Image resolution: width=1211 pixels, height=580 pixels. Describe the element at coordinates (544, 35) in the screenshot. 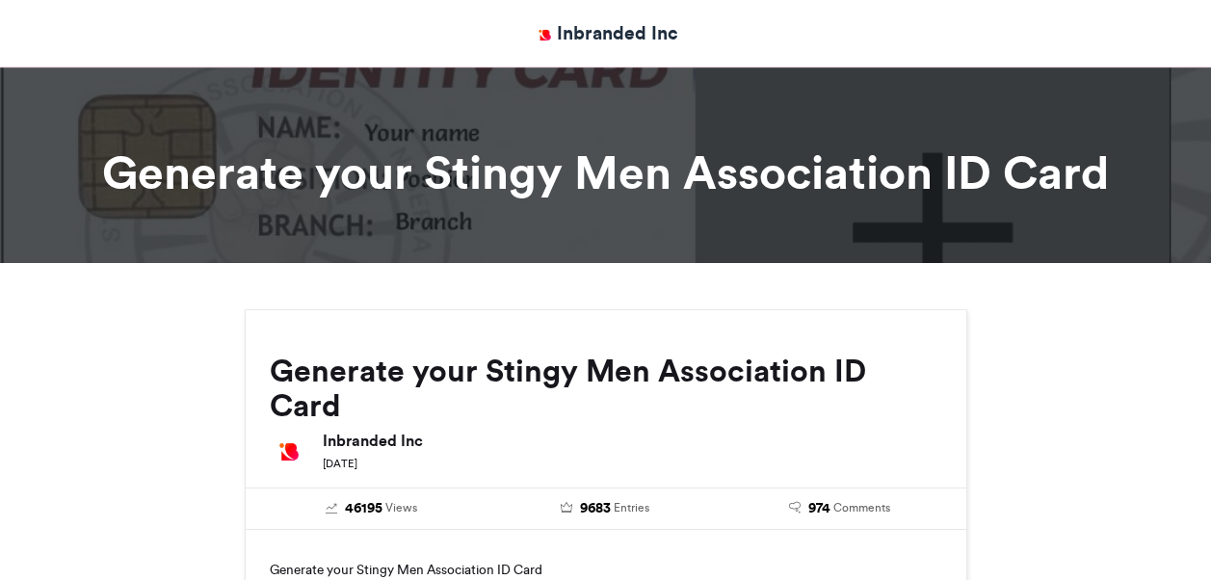

I see `img: Inbranded` at that location.